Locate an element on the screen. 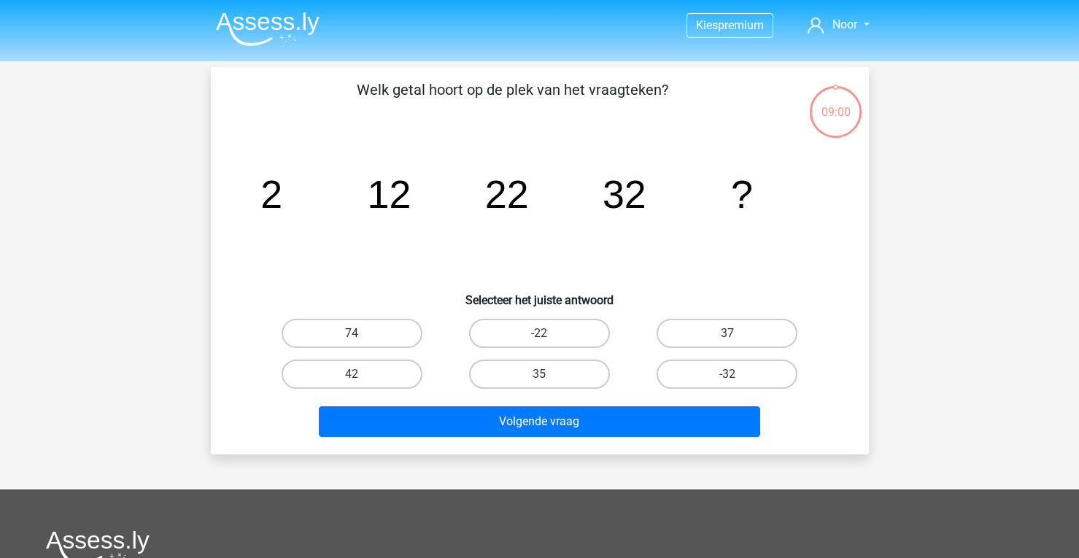 This screenshot has height=558, width=1079. label: 42 is located at coordinates (352, 374).